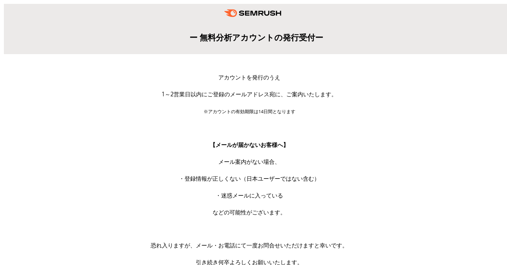 Image resolution: width=507 pixels, height=265 pixels. Describe the element at coordinates (249, 162) in the screenshot. I see `span: メール案内がない場合、` at that location.